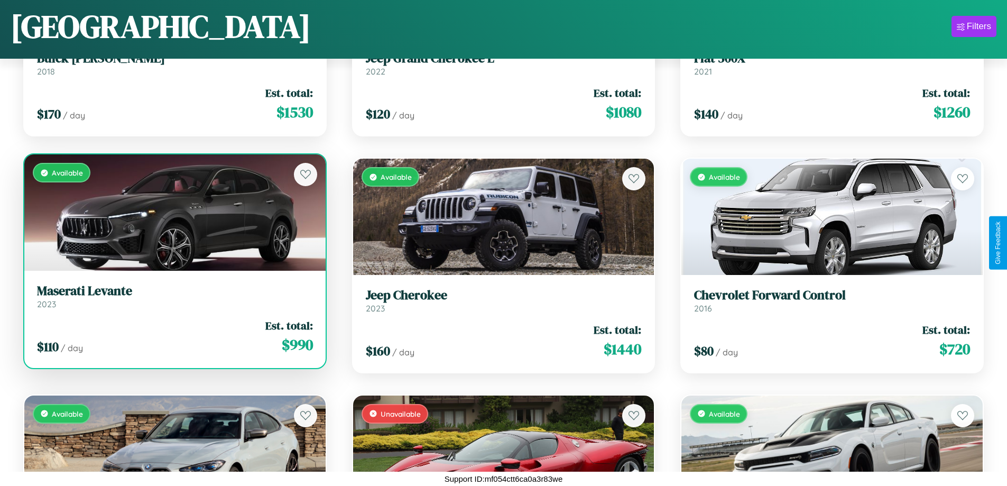 The height and width of the screenshot is (486, 1007). I want to click on span: $ 720, so click(954, 349).